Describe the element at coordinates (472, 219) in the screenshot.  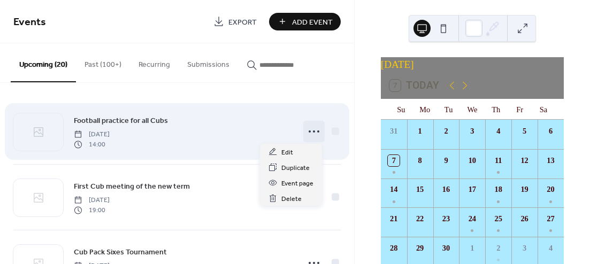
I see `div: 24` at that location.